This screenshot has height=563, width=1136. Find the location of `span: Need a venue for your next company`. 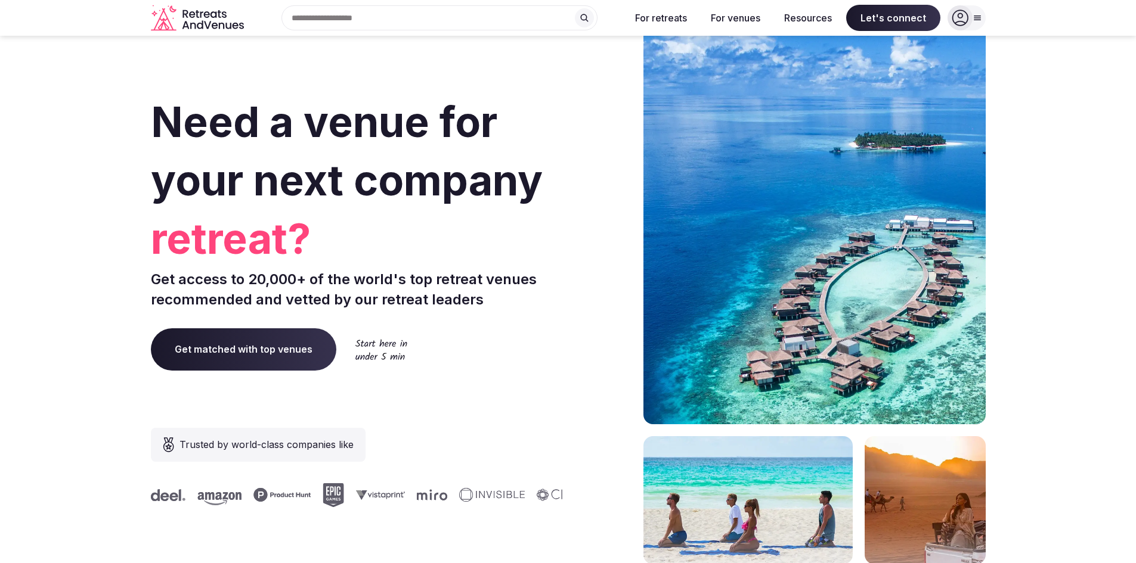

span: Need a venue for your next company is located at coordinates (346, 151).